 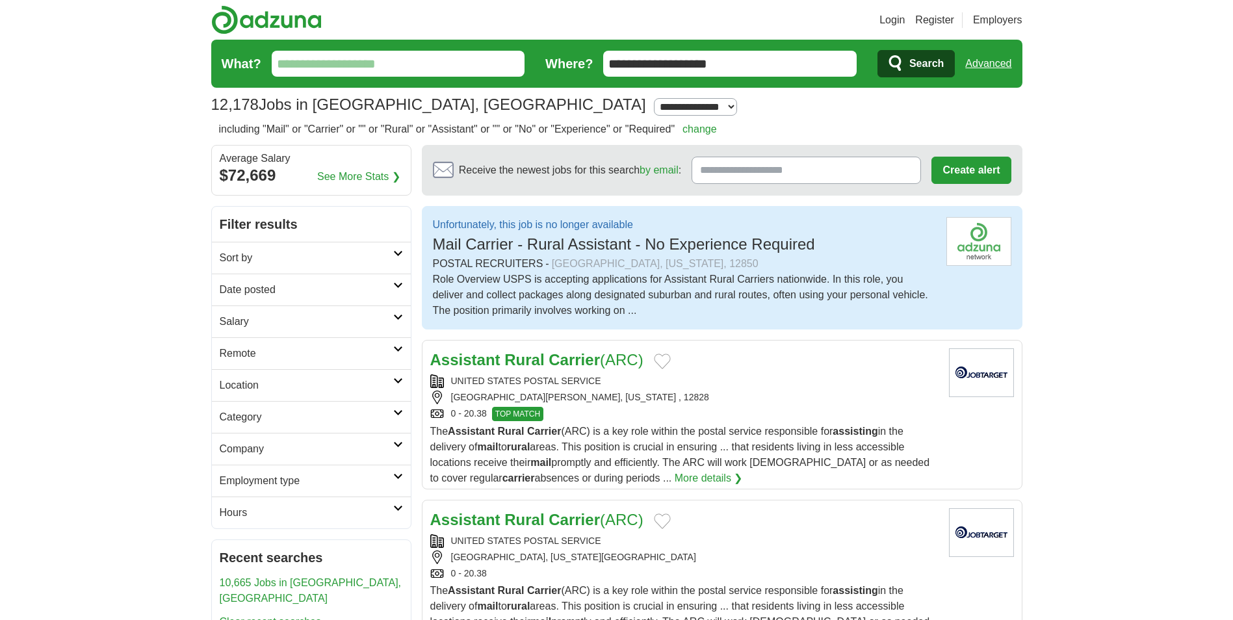 What do you see at coordinates (311, 321) in the screenshot?
I see `a: Salary` at bounding box center [311, 321].